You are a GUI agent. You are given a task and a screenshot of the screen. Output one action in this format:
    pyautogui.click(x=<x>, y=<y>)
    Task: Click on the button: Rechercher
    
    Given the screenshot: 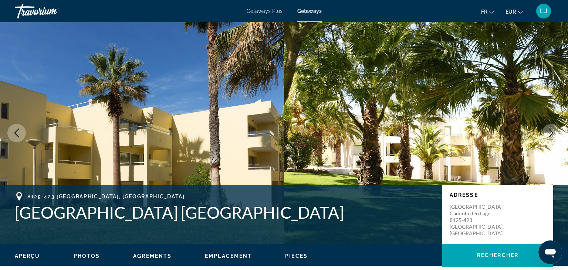 What is the action you would take?
    pyautogui.click(x=497, y=255)
    